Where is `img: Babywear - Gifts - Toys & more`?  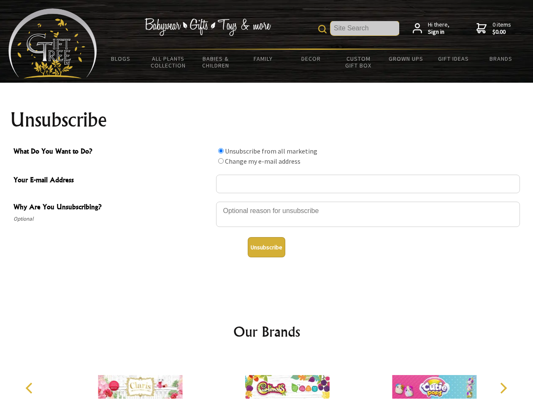
img: Babywear - Gifts - Toys & more is located at coordinates (208, 27).